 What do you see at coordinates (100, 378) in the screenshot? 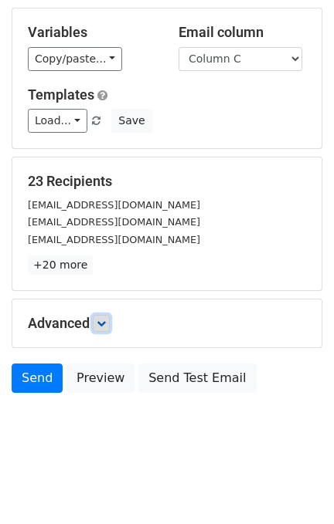
I see `a: Preview` at bounding box center [100, 378].